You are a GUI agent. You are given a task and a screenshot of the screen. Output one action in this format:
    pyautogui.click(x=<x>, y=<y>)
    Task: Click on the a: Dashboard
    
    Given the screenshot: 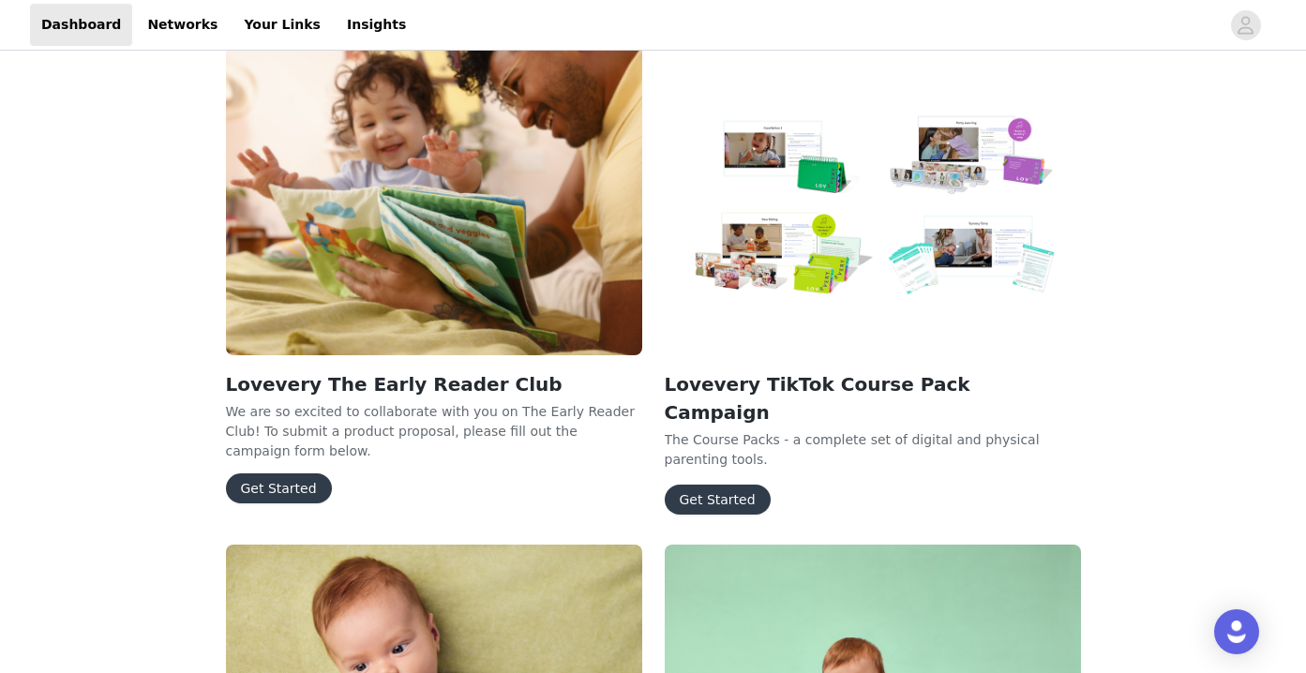 What is the action you would take?
    pyautogui.click(x=81, y=24)
    